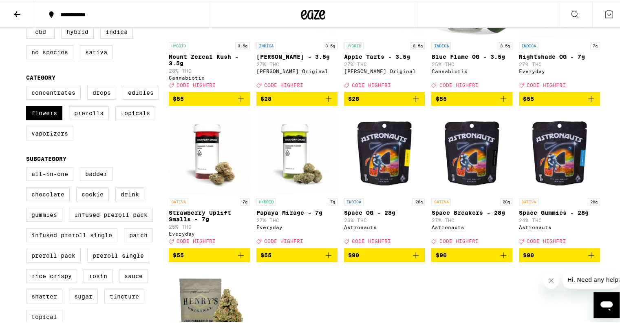  Describe the element at coordinates (472, 178) in the screenshot. I see `a: Open page for Space Breakers - 28g from Astronauts` at that location.